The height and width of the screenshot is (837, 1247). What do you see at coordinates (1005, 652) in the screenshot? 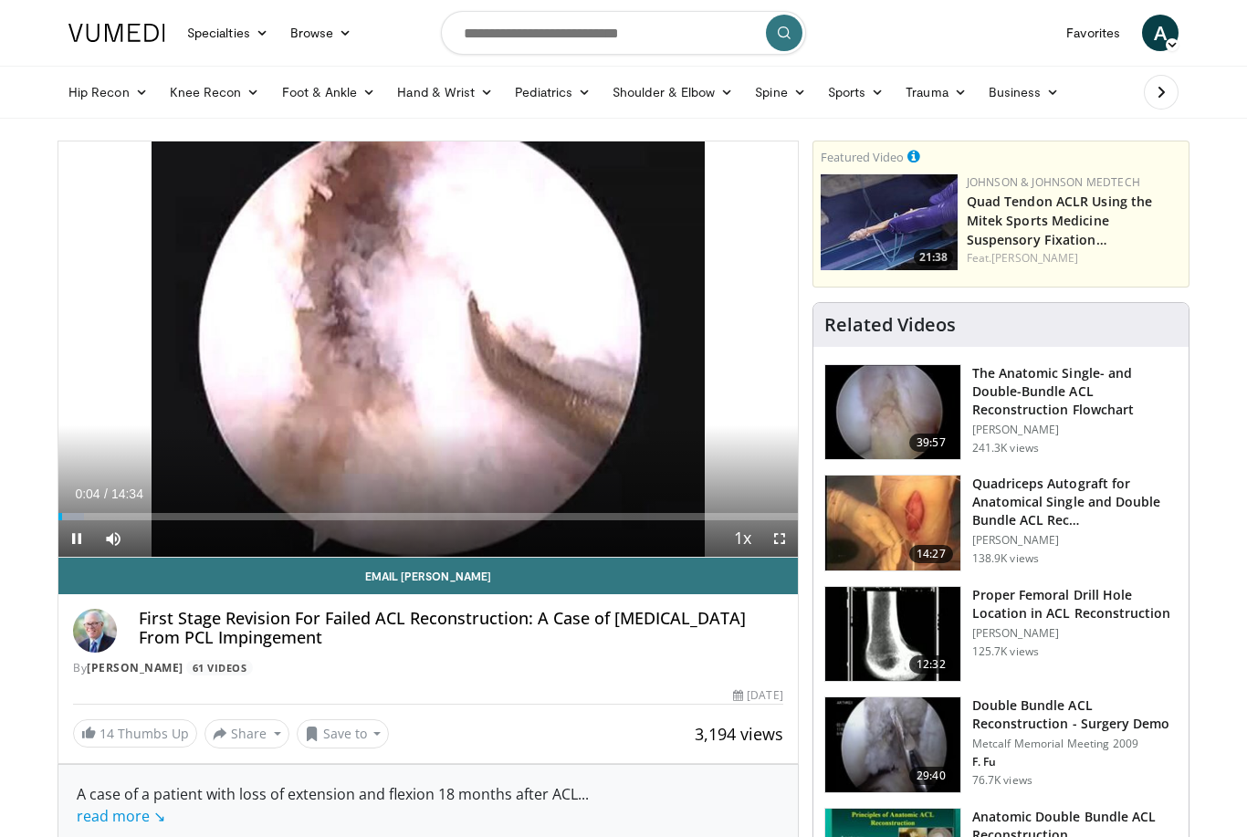
I see `p: 125.7K views` at bounding box center [1005, 652].